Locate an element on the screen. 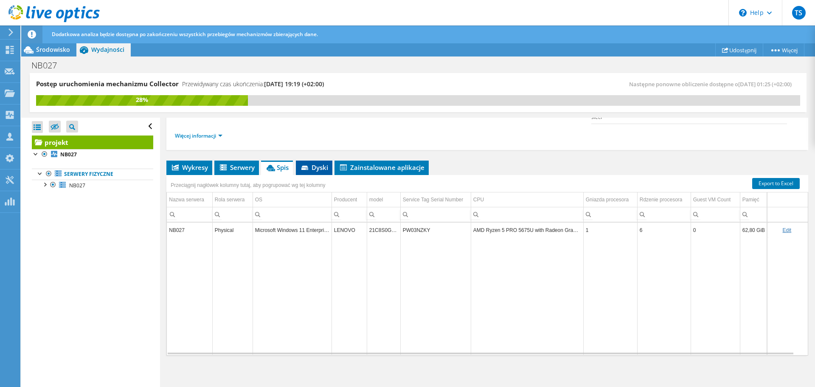 This screenshot has height=387, width=815. td: Column model, Filter cell is located at coordinates (383, 214).